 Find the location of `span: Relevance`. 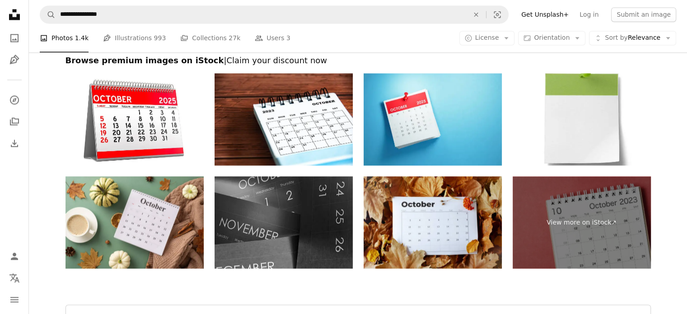

span: Relevance is located at coordinates (633, 38).